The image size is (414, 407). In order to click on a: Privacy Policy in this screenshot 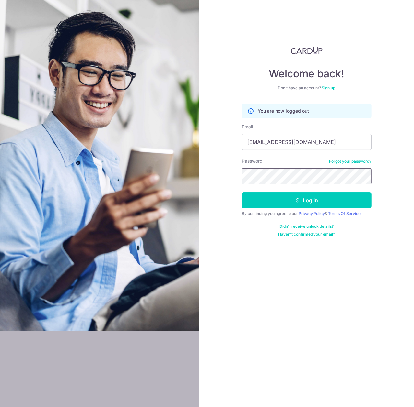, I will do `click(312, 213)`.